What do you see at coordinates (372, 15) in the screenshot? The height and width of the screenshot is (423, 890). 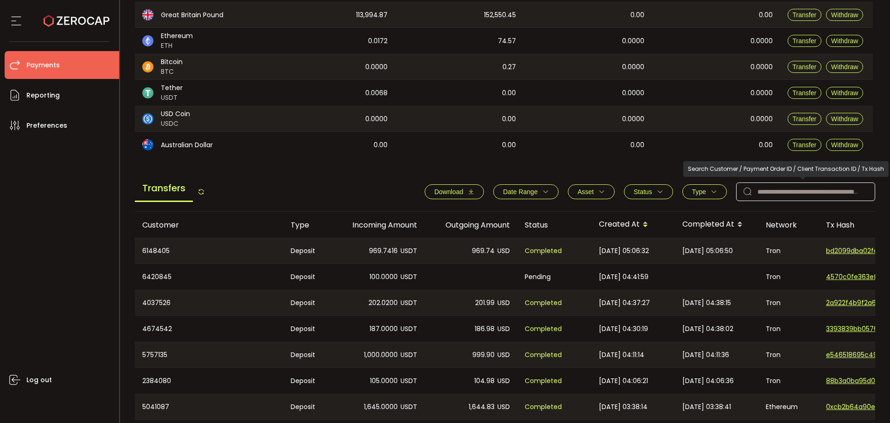 I see `span: 113,994.87` at bounding box center [372, 15].